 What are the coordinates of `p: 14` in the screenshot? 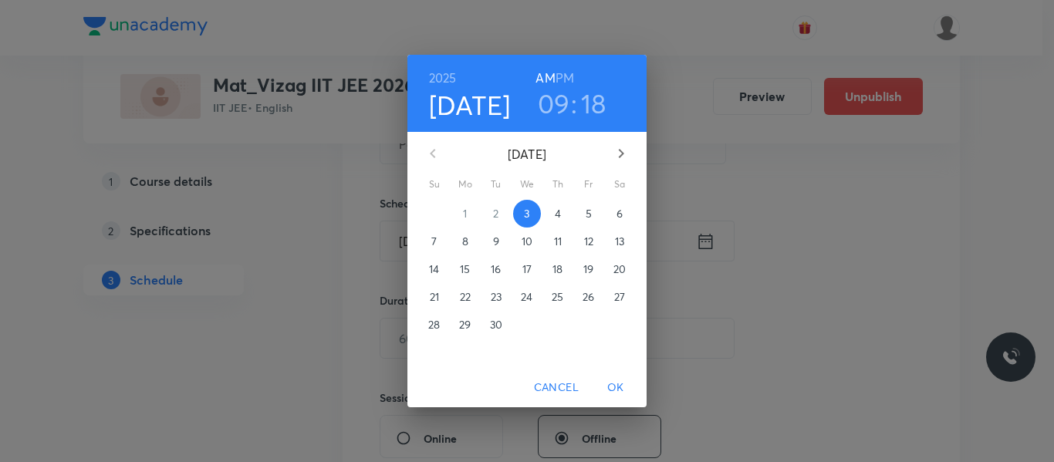 It's located at (434, 269).